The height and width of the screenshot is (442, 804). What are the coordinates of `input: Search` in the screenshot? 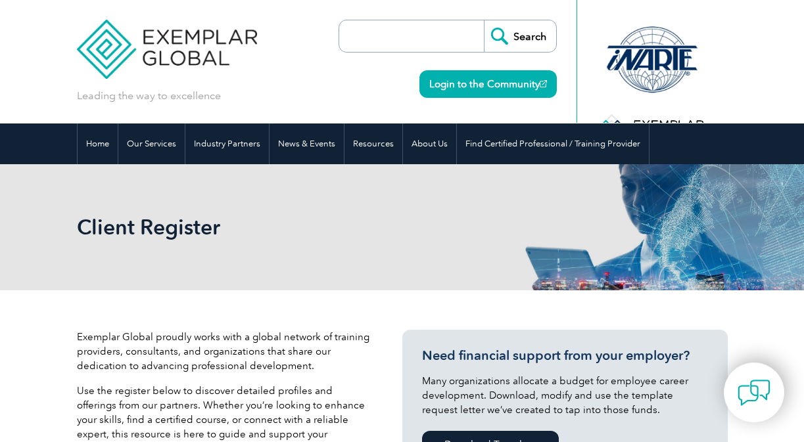 It's located at (520, 36).